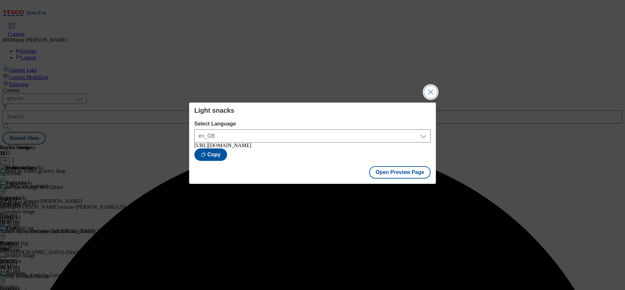  I want to click on button: Close Modal, so click(431, 92).